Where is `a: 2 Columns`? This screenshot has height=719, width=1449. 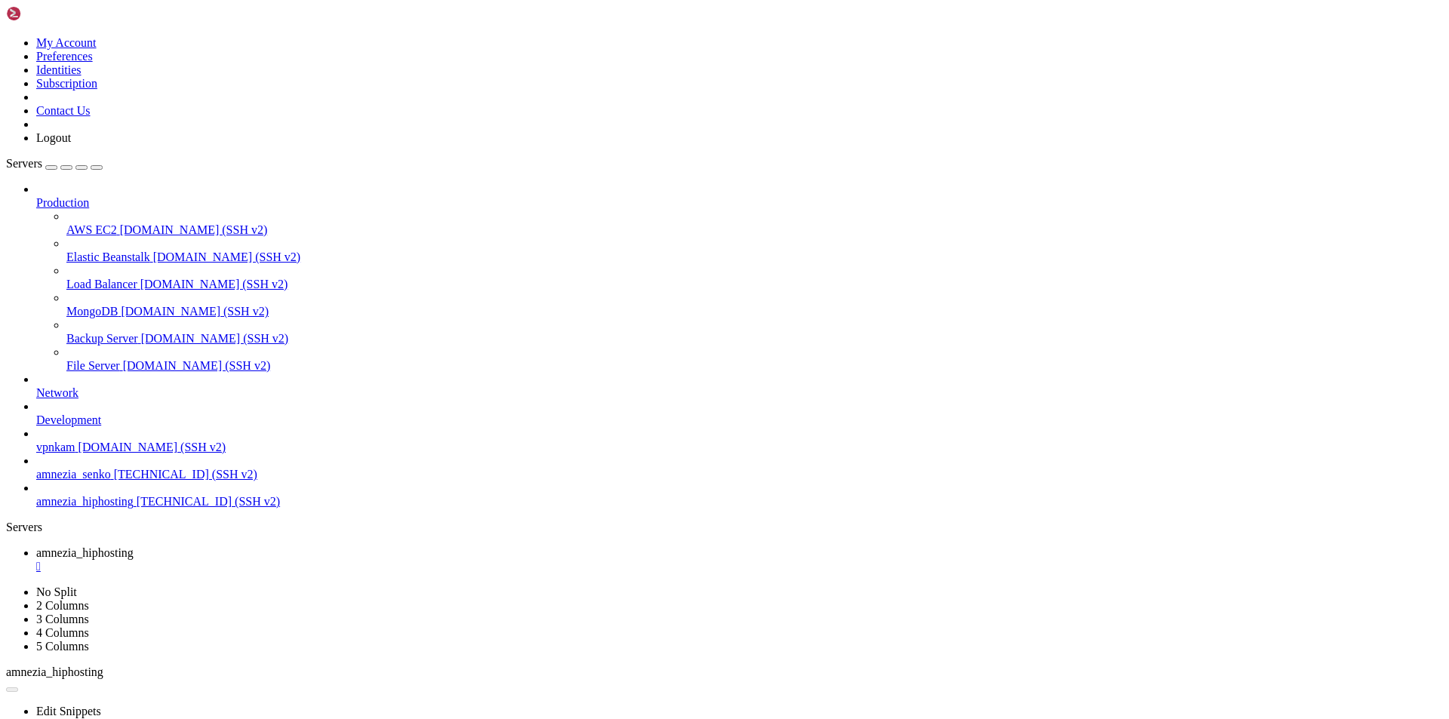 a: 2 Columns is located at coordinates (63, 605).